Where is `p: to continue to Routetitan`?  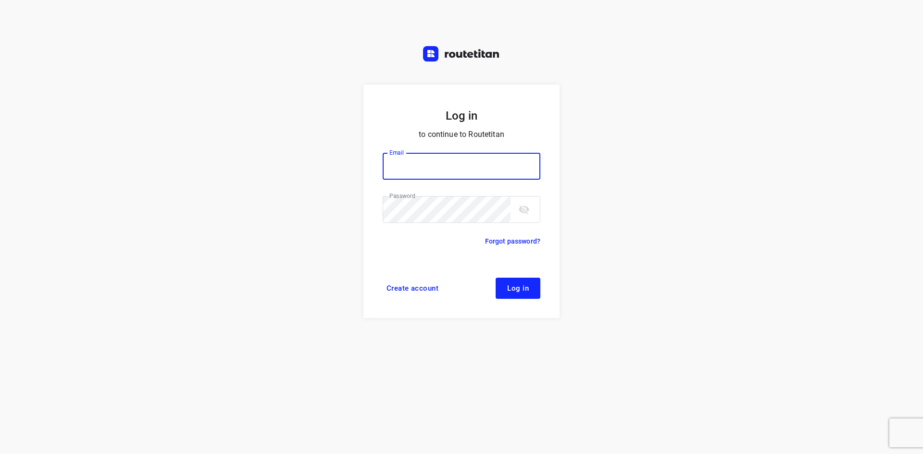 p: to continue to Routetitan is located at coordinates (461, 135).